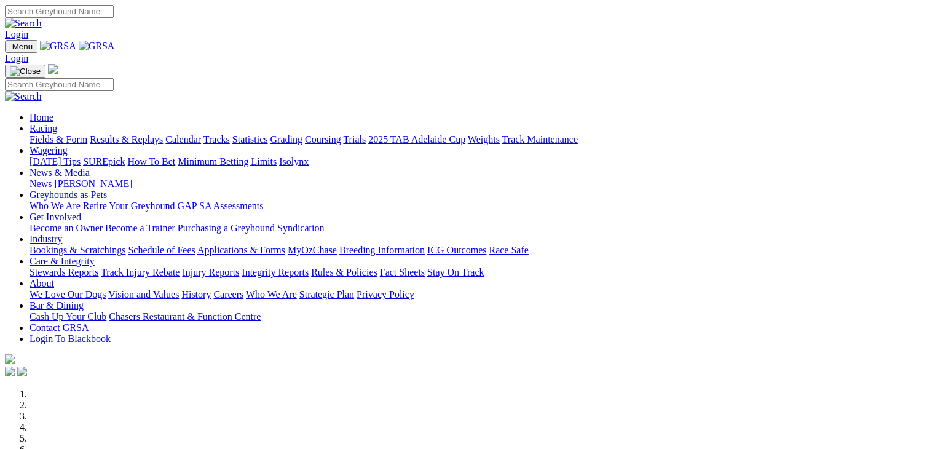 The height and width of the screenshot is (449, 935). Describe the element at coordinates (70, 338) in the screenshot. I see `a: Login To Blackbook` at that location.